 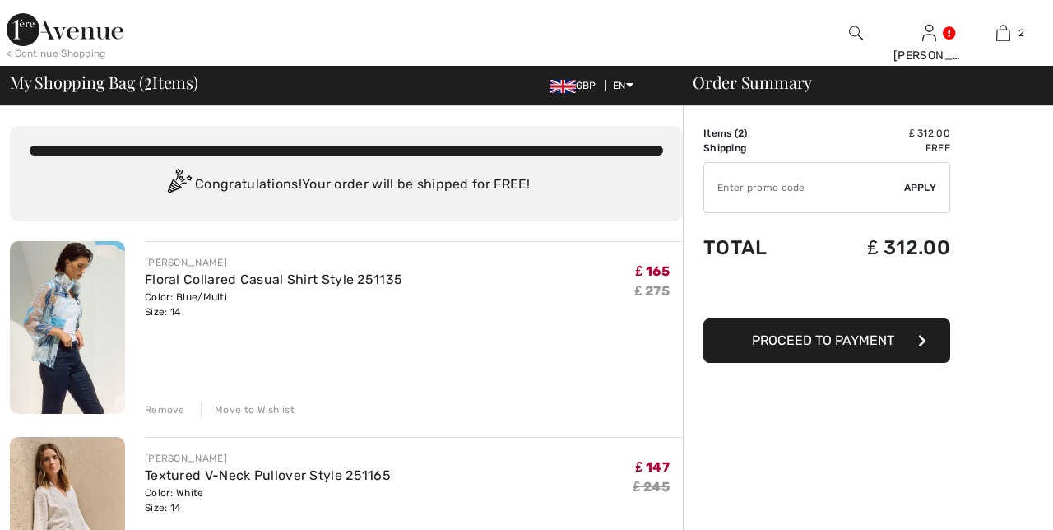 I want to click on img: 1ère Avenue, so click(x=65, y=30).